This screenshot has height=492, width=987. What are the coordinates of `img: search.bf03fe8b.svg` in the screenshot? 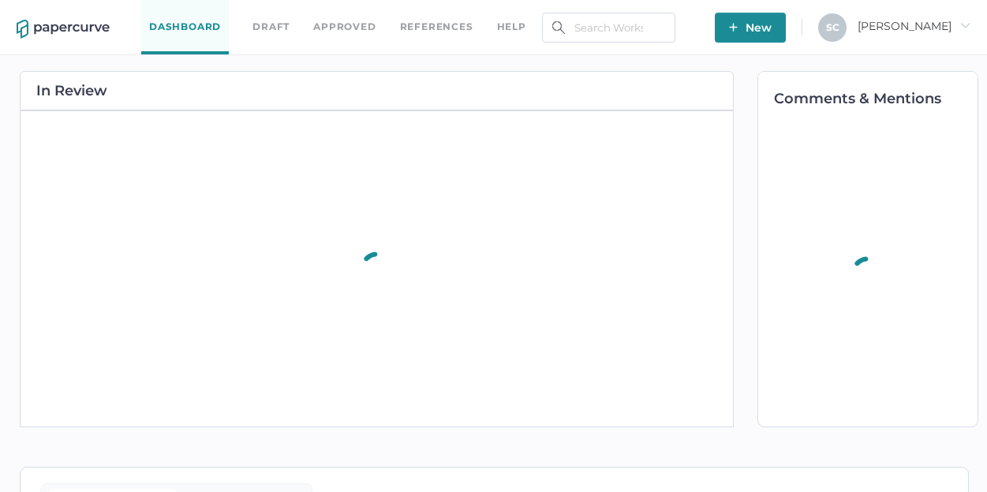 It's located at (559, 28).